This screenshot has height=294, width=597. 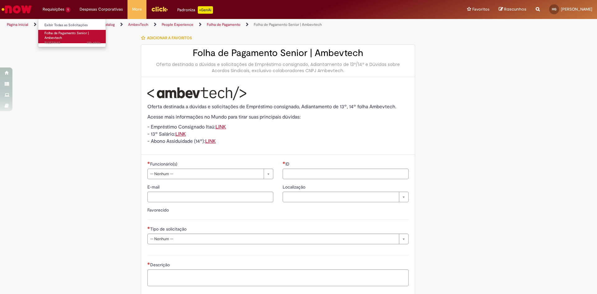 I want to click on span: Descrição, so click(x=161, y=265).